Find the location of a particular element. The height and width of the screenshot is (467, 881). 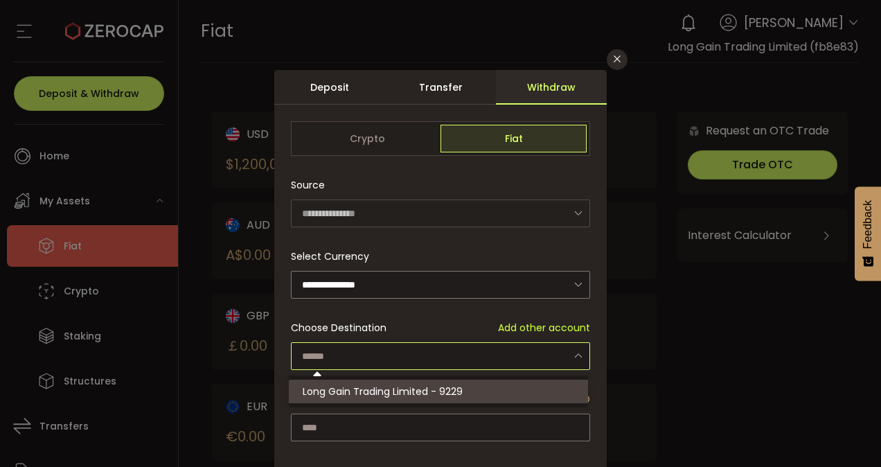

span: Add other account is located at coordinates (544, 327).